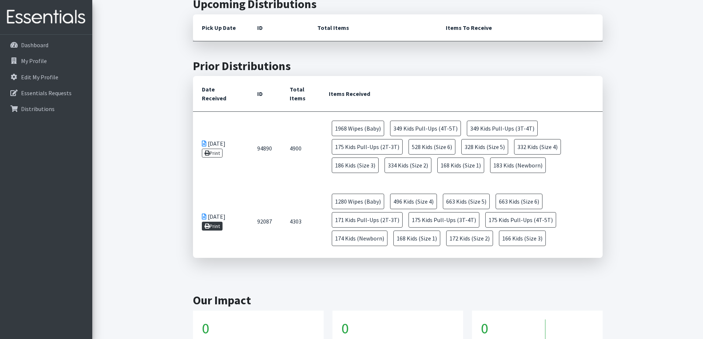  What do you see at coordinates (46, 93) in the screenshot?
I see `a: Essentials Requests` at bounding box center [46, 93].